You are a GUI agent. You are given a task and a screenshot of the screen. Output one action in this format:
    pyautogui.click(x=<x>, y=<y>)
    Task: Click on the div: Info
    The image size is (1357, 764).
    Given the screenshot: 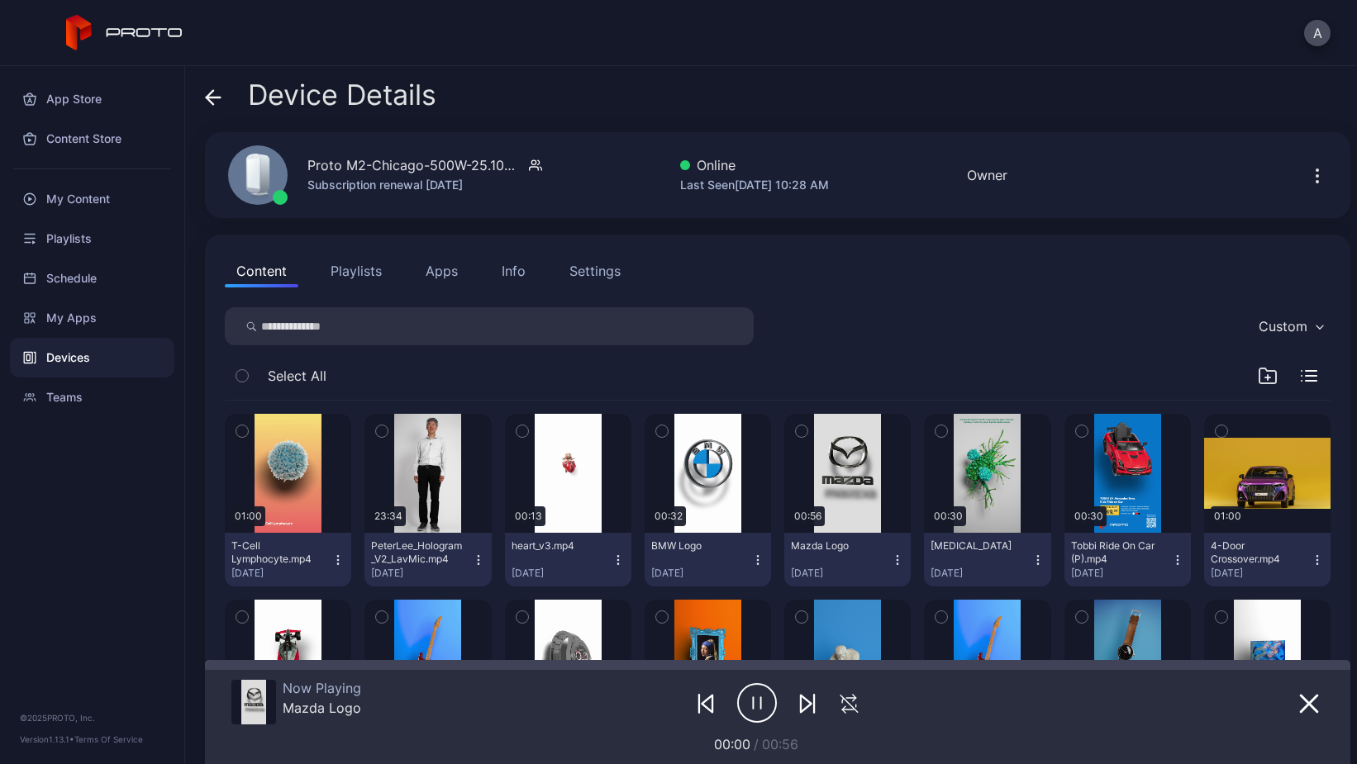 What is the action you would take?
    pyautogui.click(x=513, y=271)
    